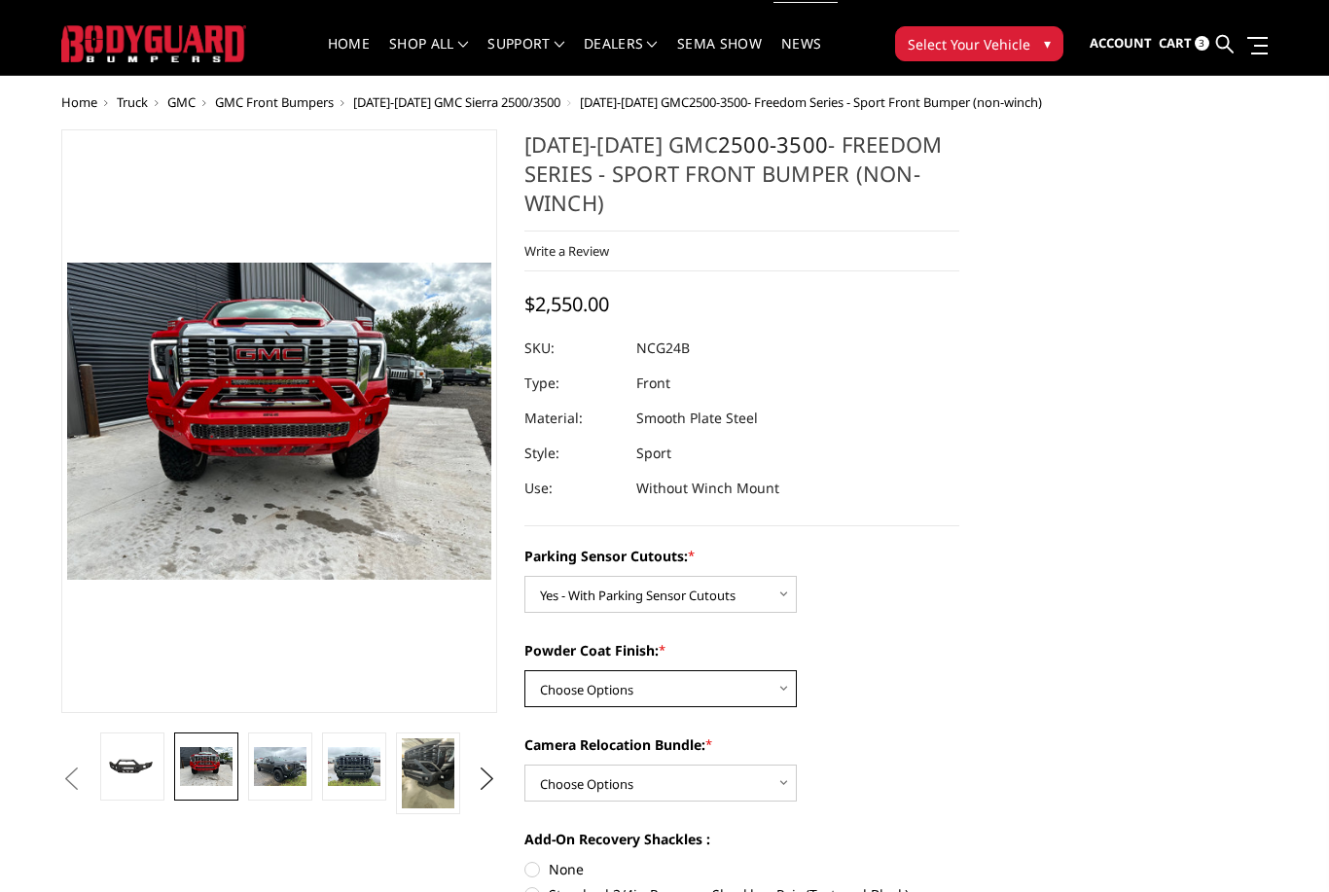 The height and width of the screenshot is (892, 1329). What do you see at coordinates (742, 840) in the screenshot?
I see `label: Add-On Recovery Shackles :` at bounding box center [742, 840].